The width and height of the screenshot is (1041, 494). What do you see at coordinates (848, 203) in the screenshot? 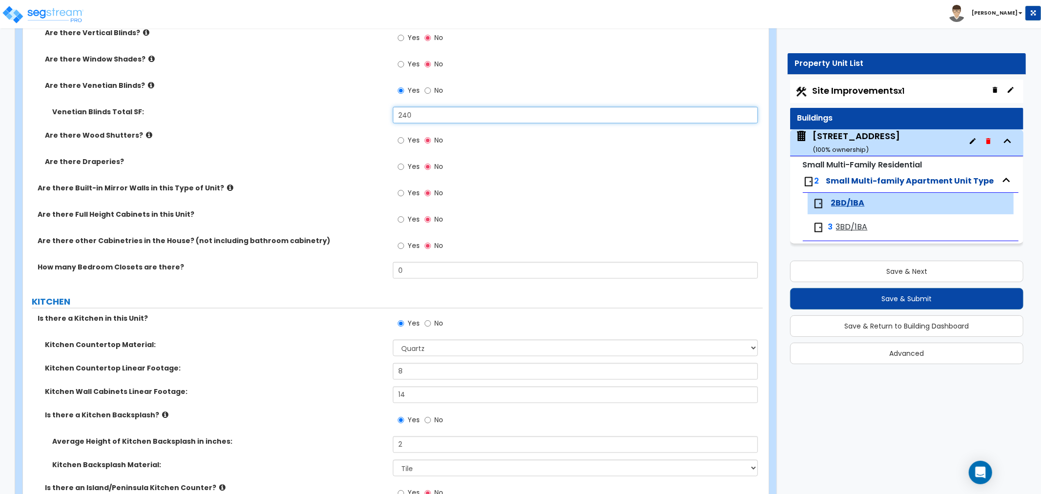
I see `span: 2BD/1BA` at bounding box center [848, 203].